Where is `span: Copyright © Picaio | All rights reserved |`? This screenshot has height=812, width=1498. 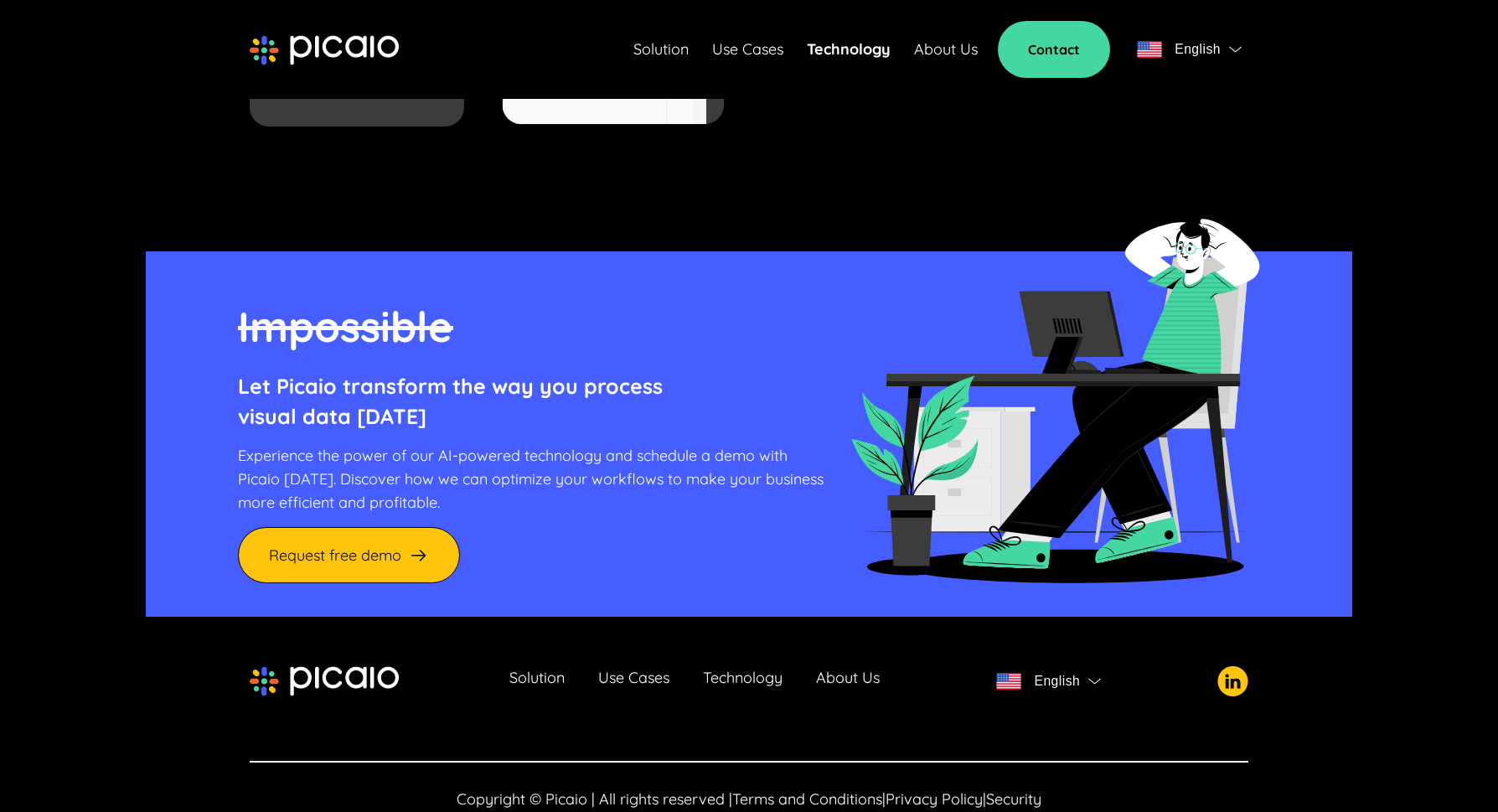 span: Copyright © Picaio | All rights reserved | is located at coordinates (594, 798).